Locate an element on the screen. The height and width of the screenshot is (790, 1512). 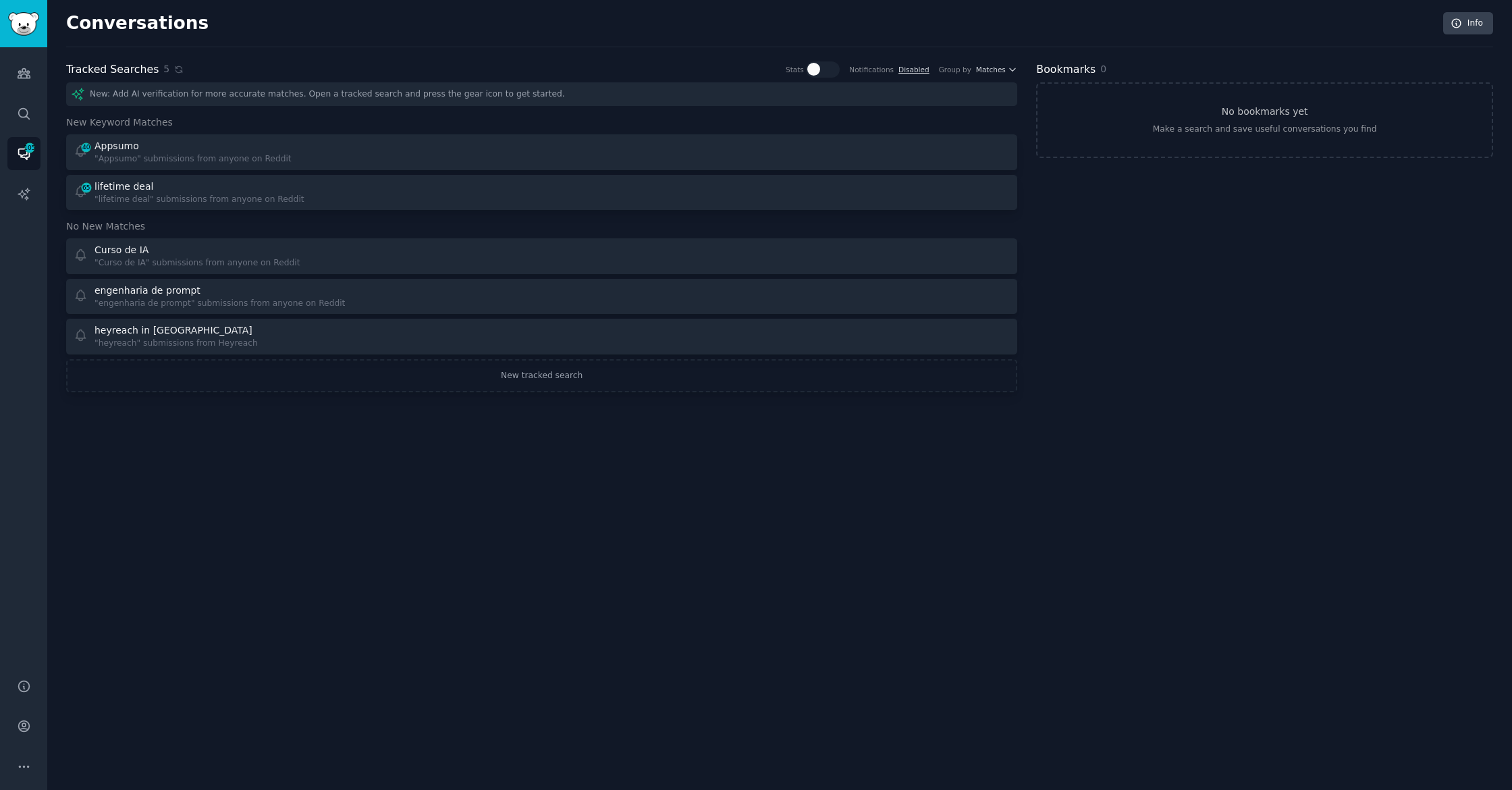
span: 40 is located at coordinates (87, 147).